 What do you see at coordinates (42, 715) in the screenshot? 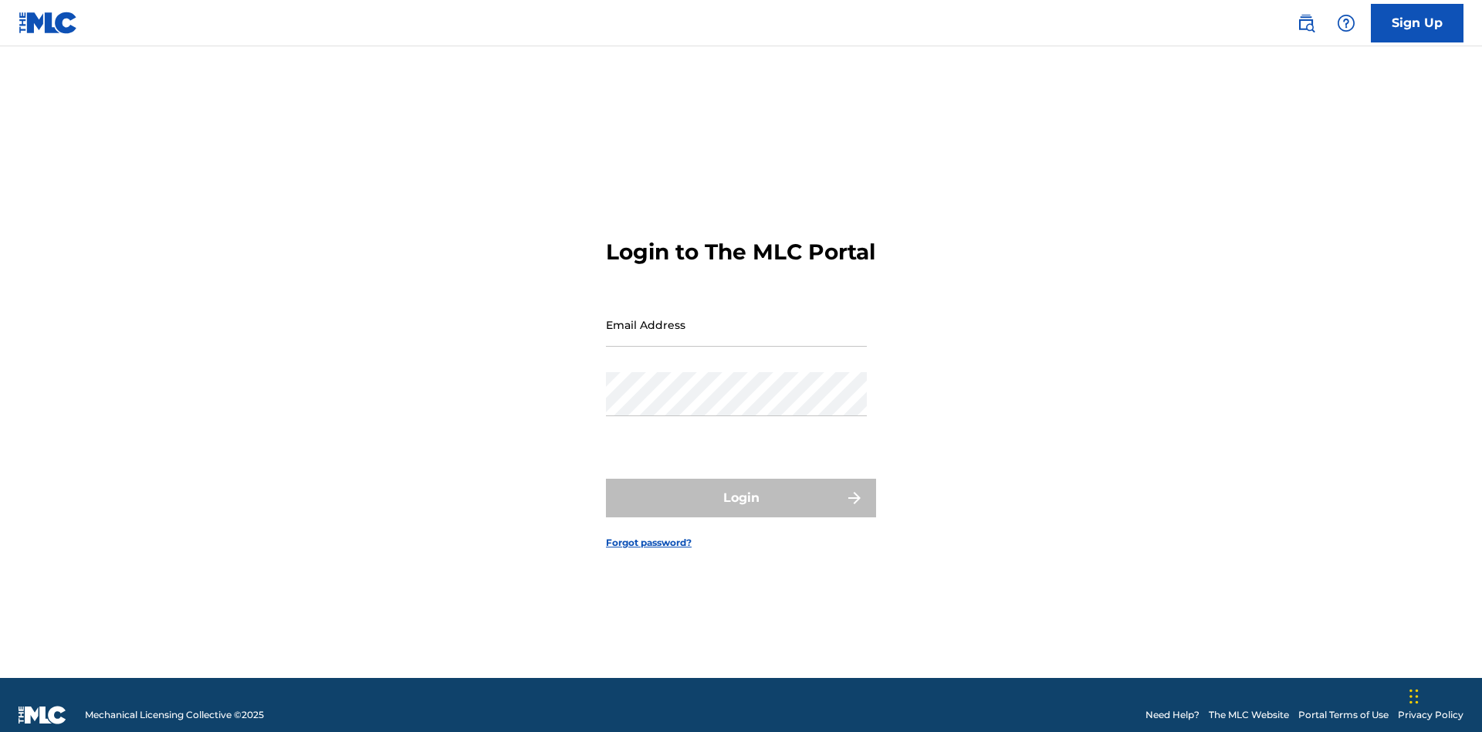
I see `img: logo` at bounding box center [42, 715].